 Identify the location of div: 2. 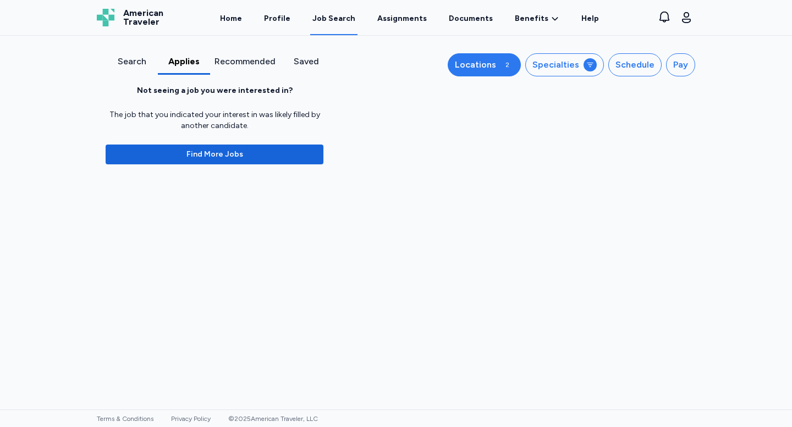
(507, 65).